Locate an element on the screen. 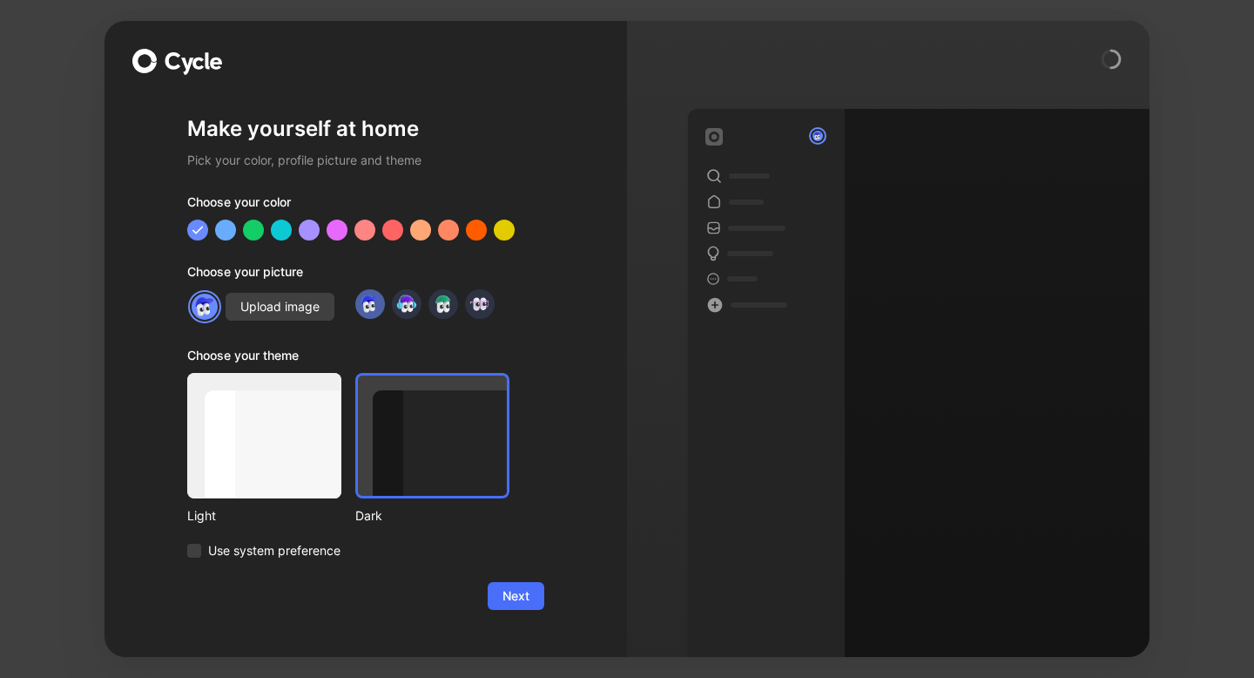 The height and width of the screenshot is (678, 1254). img: workspace-default-logo-wX5zAyuM.png is located at coordinates (714, 137).